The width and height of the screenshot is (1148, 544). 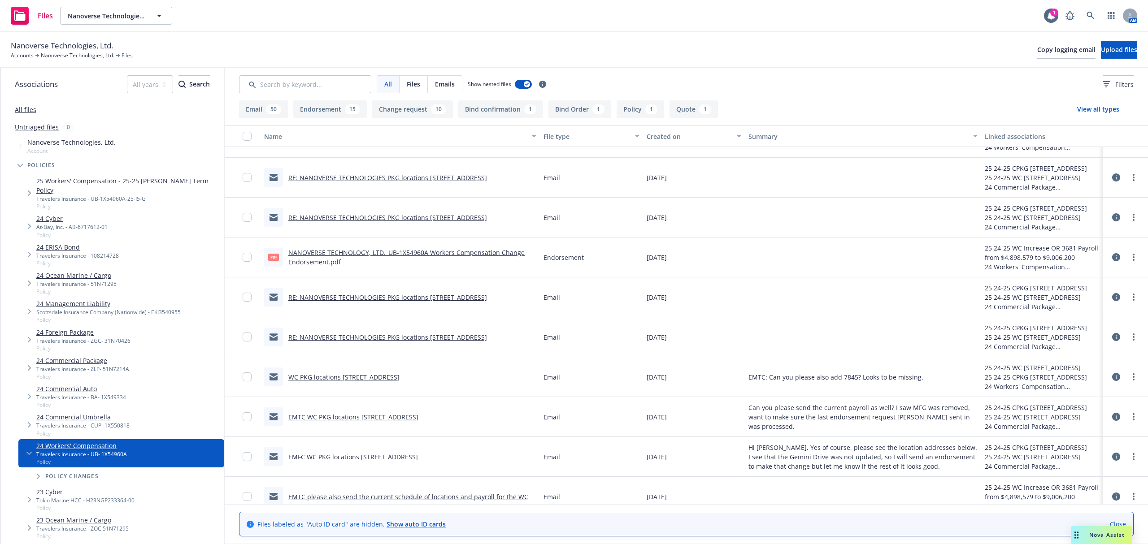 What do you see at coordinates (78, 256) in the screenshot?
I see `div: Travelers Insurance - 108214728` at bounding box center [78, 256].